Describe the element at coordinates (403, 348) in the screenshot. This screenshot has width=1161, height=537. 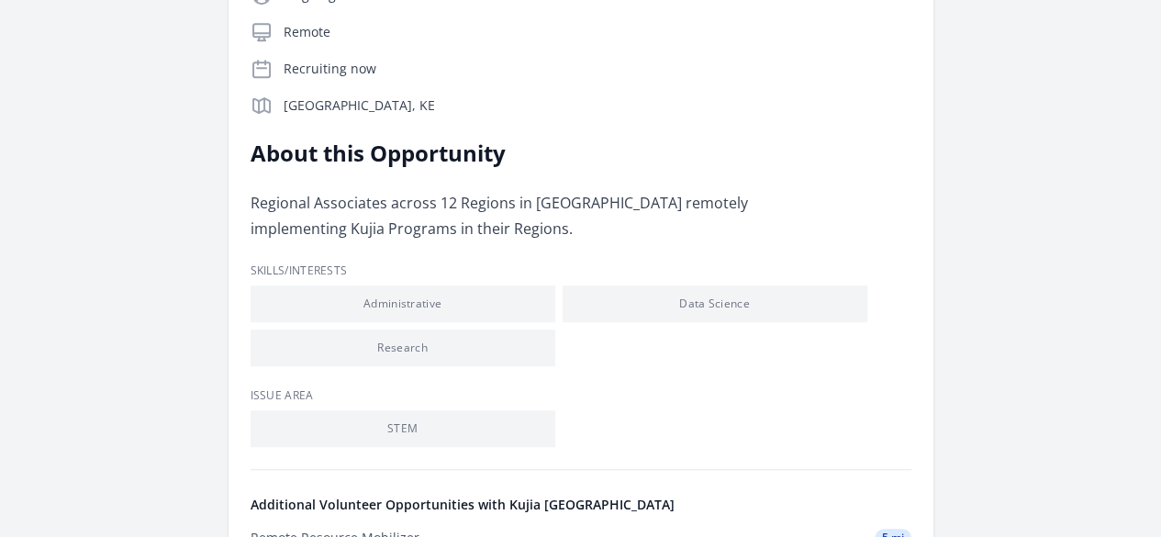
I see `li: Research` at that location.